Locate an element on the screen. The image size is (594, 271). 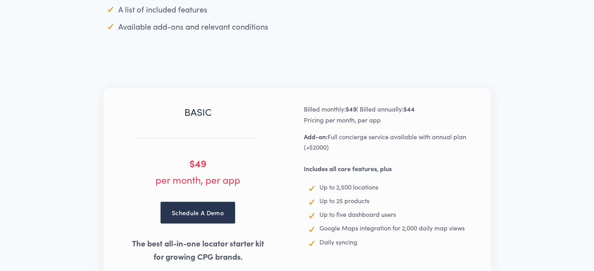
span: A list of included features is located at coordinates (163, 9).